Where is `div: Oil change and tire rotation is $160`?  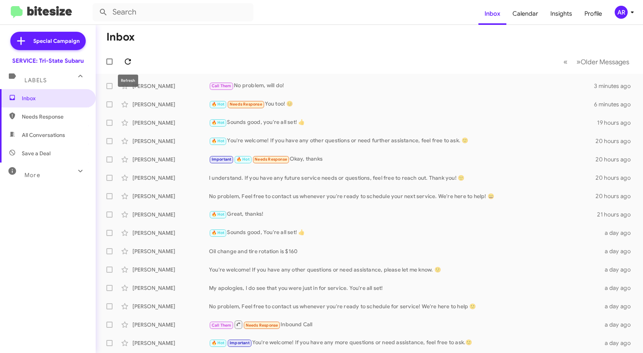
div: Oil change and tire rotation is $160 is located at coordinates (405, 251).